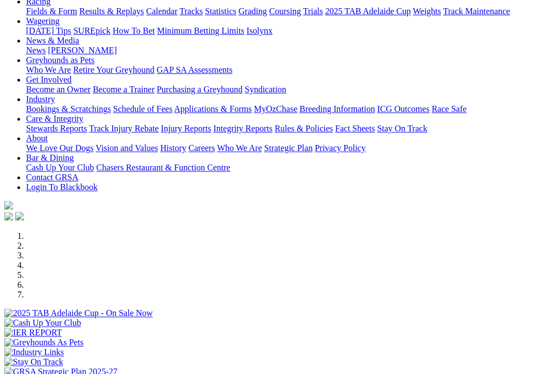  Describe the element at coordinates (134, 30) in the screenshot. I see `a: How To Bet` at that location.